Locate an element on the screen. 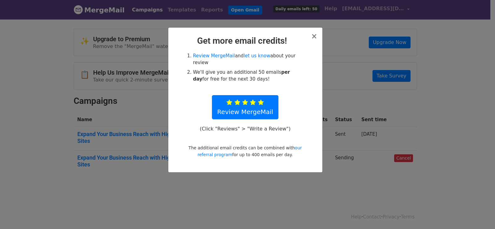 Image resolution: width=495 pixels, height=229 pixels. h2: Get more email credits! is located at coordinates (245, 41).